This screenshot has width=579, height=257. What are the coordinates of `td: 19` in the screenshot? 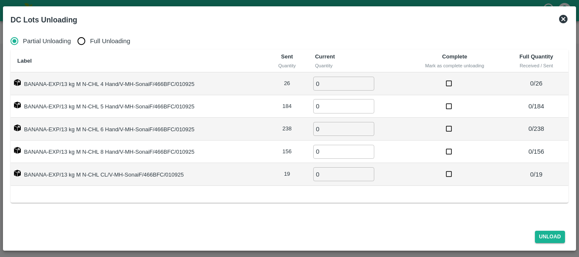 It's located at (287, 175).